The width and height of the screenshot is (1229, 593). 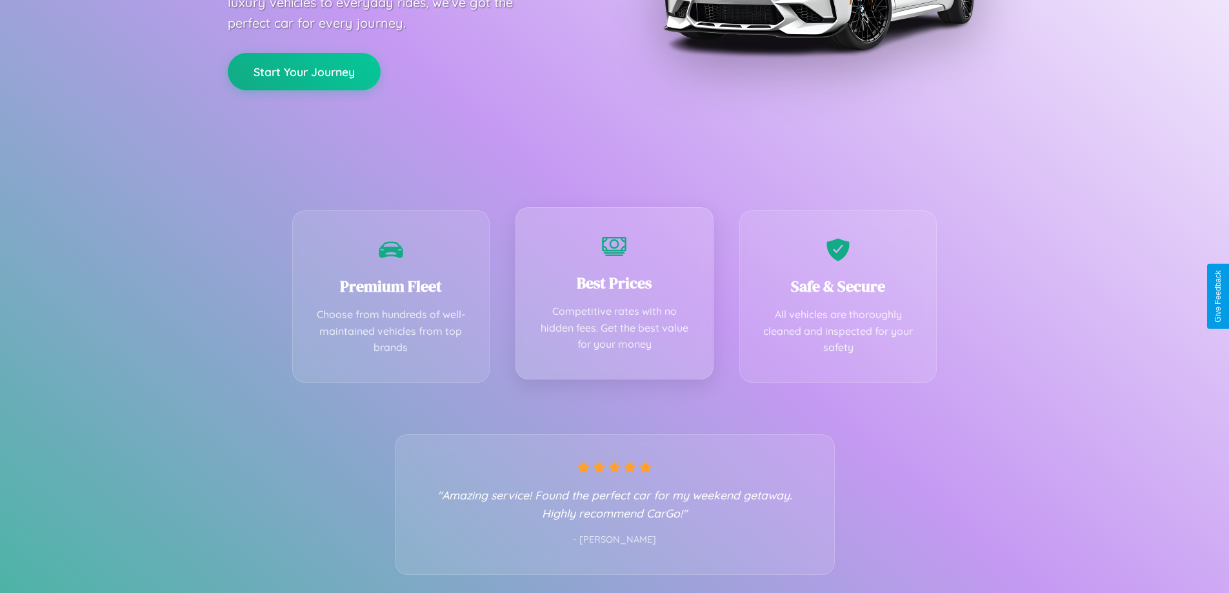 I want to click on p: All vehicles are thoroughly cleaned and inspected for your safety, so click(x=838, y=331).